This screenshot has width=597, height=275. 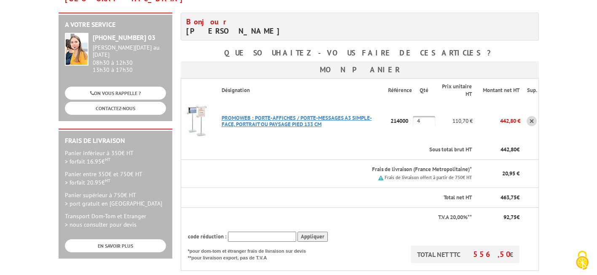 I want to click on a: EN SAVOIR PLUS, so click(x=115, y=246).